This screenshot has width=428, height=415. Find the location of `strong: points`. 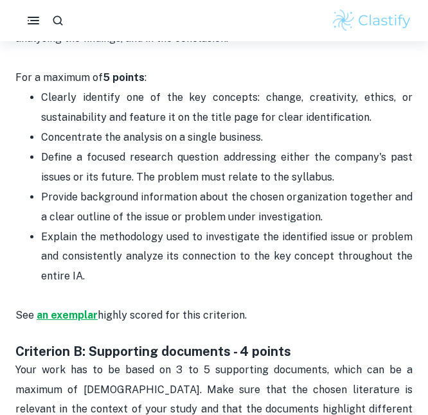

strong: points is located at coordinates (128, 77).